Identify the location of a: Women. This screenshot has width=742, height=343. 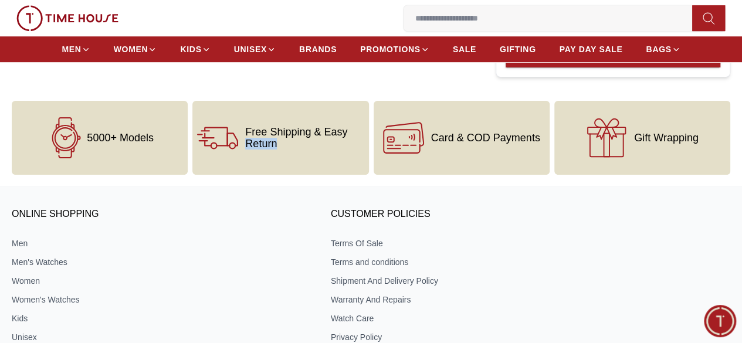
(158, 281).